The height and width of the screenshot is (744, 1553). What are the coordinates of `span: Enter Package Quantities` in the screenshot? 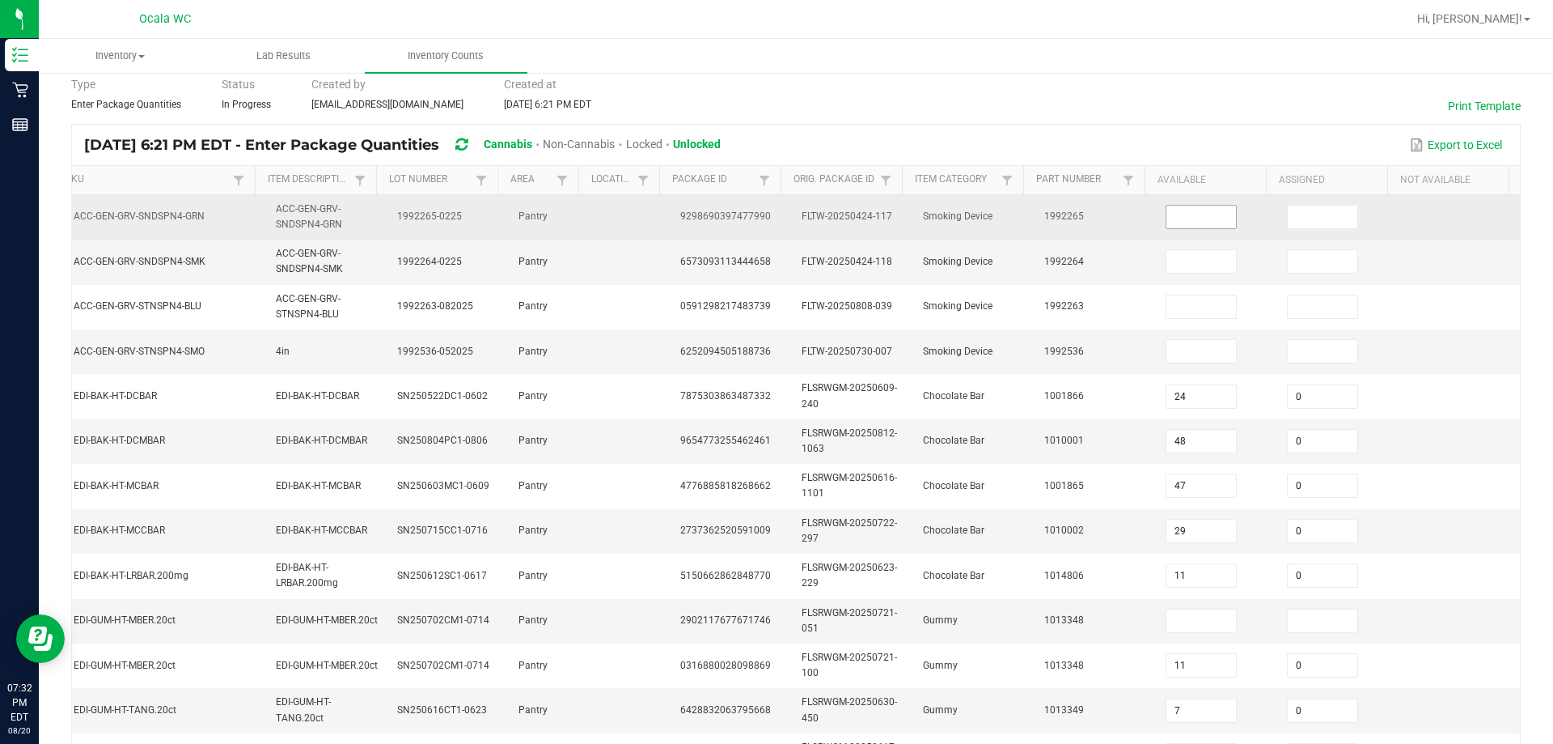 It's located at (126, 104).